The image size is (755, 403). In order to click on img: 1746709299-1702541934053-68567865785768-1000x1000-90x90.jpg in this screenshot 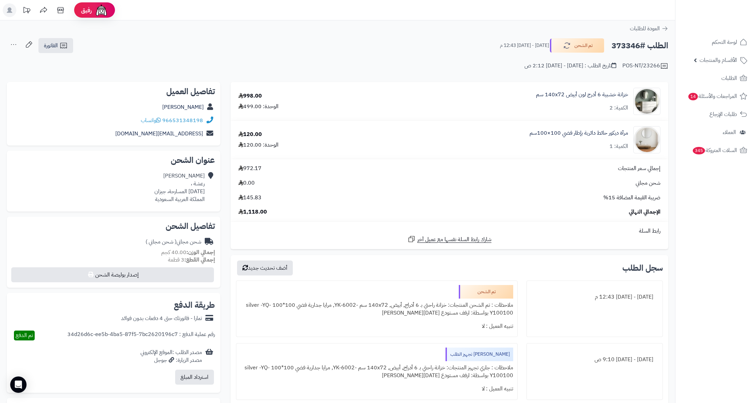, I will do `click(647, 101)`.